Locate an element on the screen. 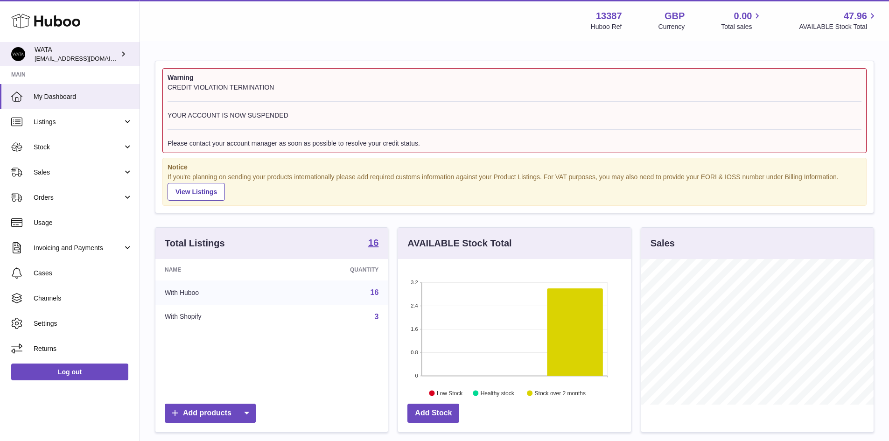 The image size is (889, 441). div: Huboo Ref is located at coordinates (606, 27).